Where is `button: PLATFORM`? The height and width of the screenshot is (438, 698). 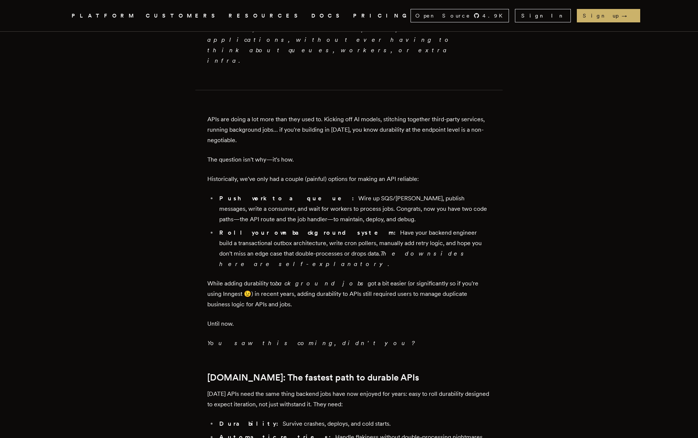
button: PLATFORM is located at coordinates (104, 16).